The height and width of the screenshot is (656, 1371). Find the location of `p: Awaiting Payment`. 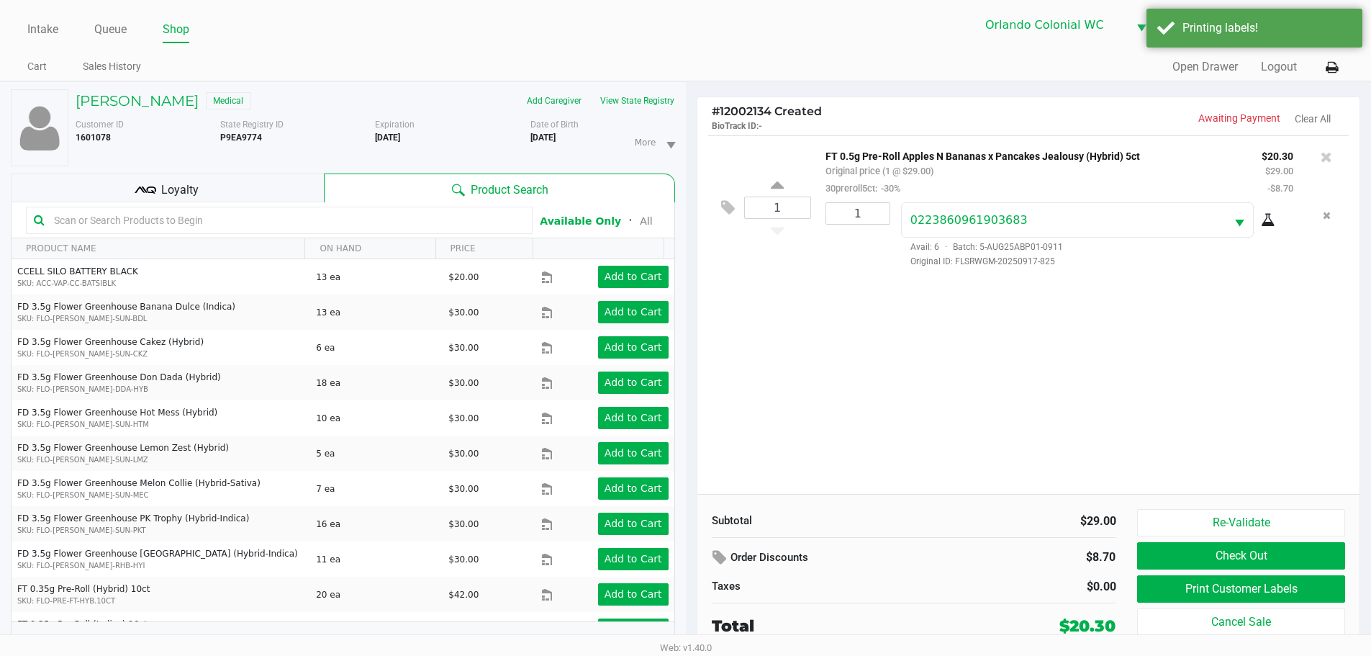

p: Awaiting Payment is located at coordinates (1155, 118).